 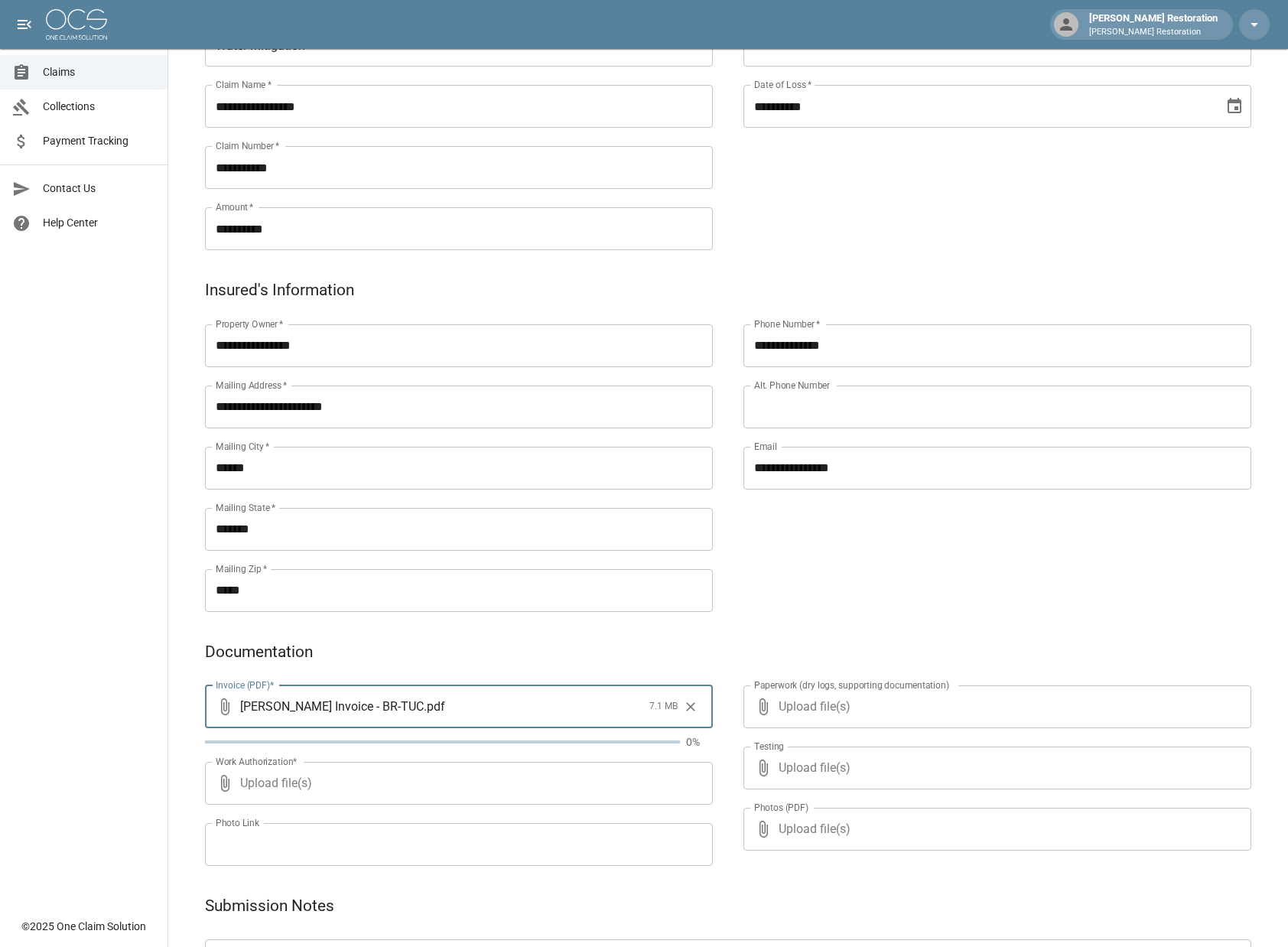 What do you see at coordinates (99, 141) in the screenshot?
I see `span: Payment Tracking` at bounding box center [99, 141].